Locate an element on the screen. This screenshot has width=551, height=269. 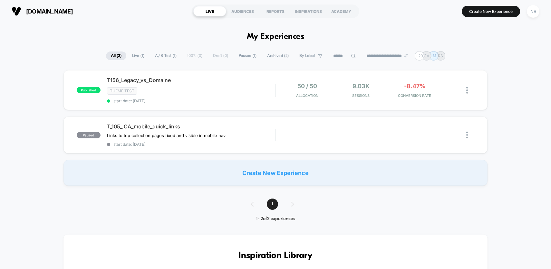
p: RS is located at coordinates (440, 56).